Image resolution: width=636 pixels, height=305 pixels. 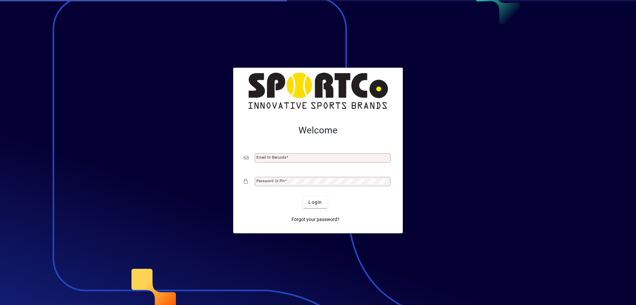 What do you see at coordinates (271, 157) in the screenshot?
I see `mat-label: Email or Barcode` at bounding box center [271, 157].